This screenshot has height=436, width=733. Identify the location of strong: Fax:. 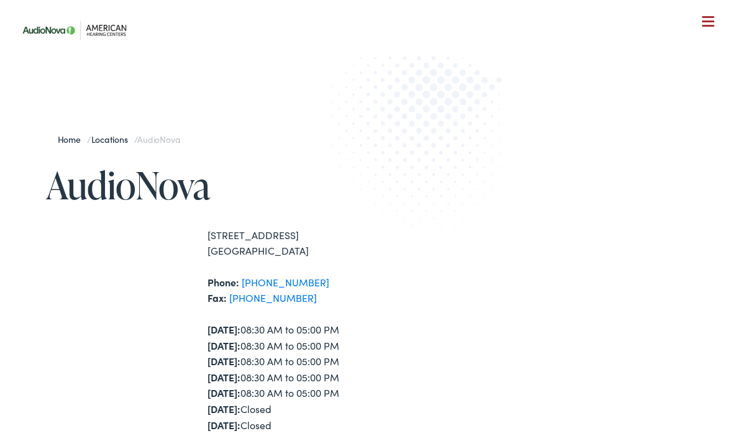
(217, 298).